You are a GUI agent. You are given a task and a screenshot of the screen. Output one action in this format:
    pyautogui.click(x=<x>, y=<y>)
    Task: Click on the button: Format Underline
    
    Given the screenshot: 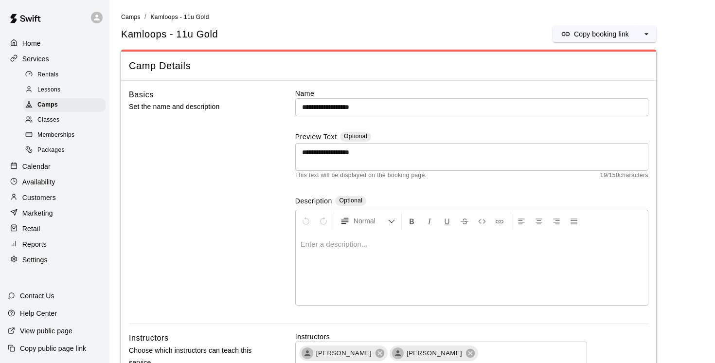 What is the action you would take?
    pyautogui.click(x=447, y=221)
    